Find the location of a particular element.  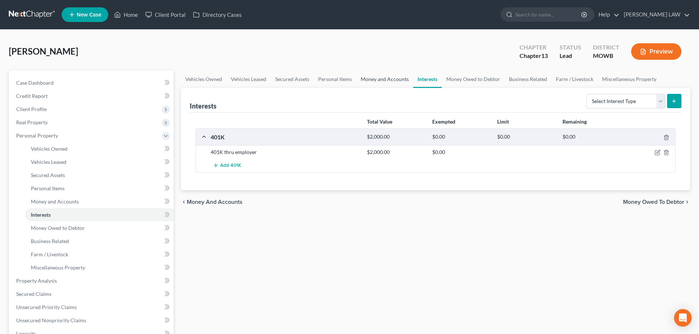

input: Search by name... is located at coordinates (548, 14).